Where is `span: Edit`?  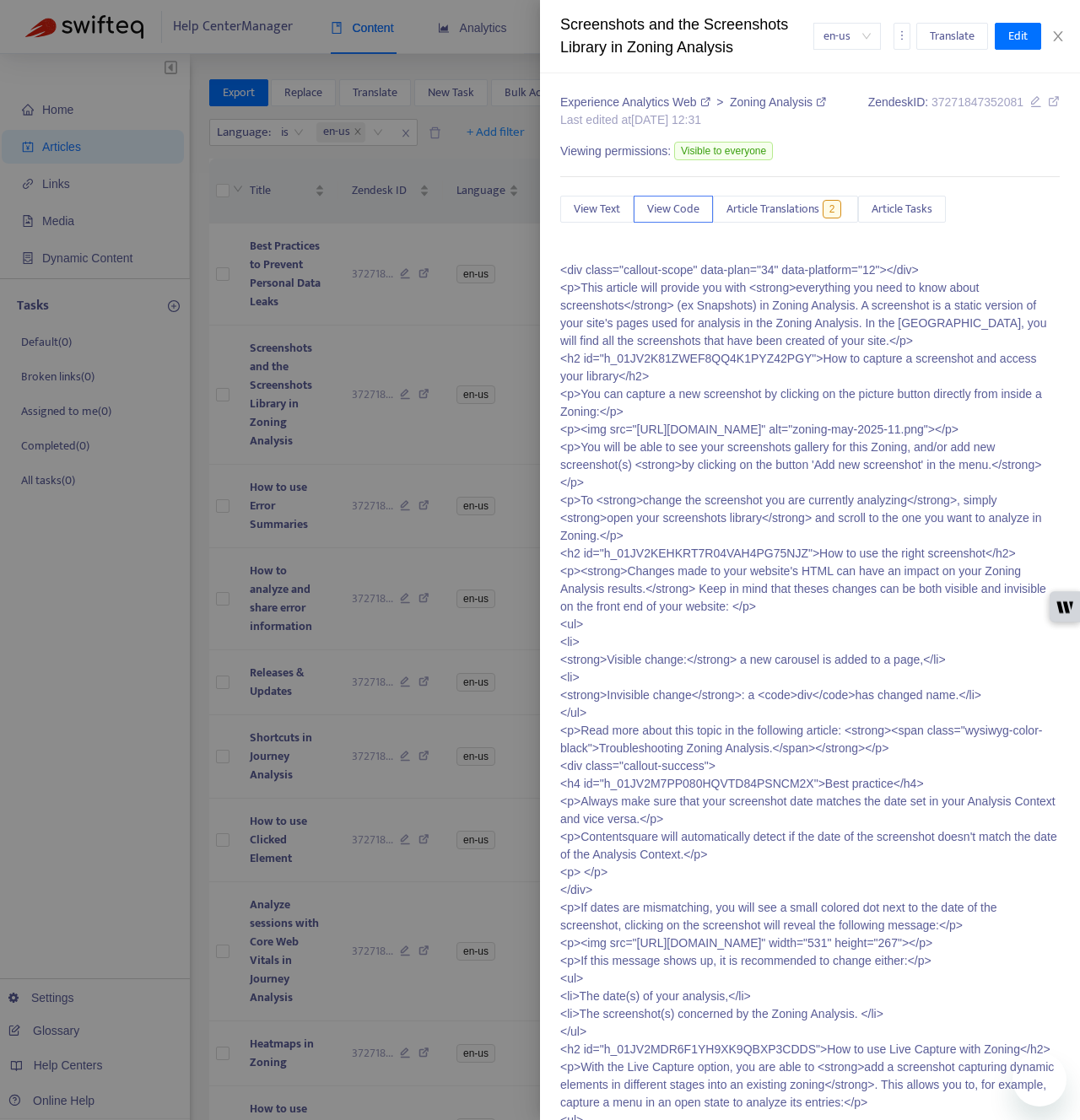 span: Edit is located at coordinates (1017, 36).